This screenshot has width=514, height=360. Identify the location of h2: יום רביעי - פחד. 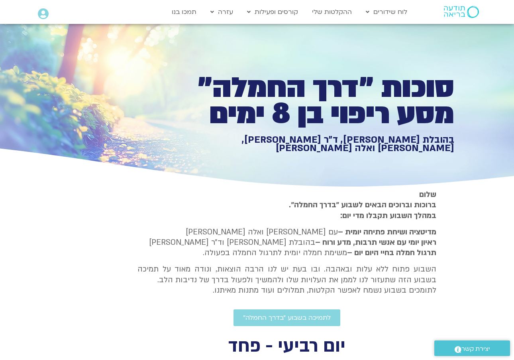
(287, 346).